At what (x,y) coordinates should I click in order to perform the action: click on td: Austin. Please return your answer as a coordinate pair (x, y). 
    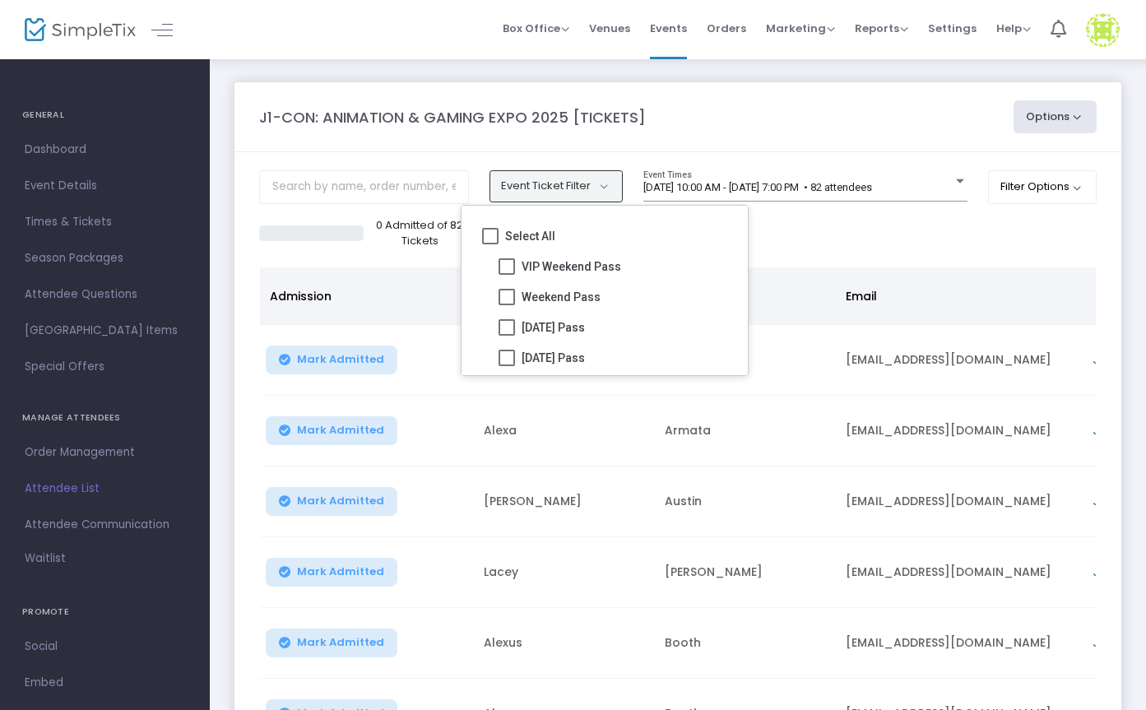
    Looking at the image, I should click on (745, 502).